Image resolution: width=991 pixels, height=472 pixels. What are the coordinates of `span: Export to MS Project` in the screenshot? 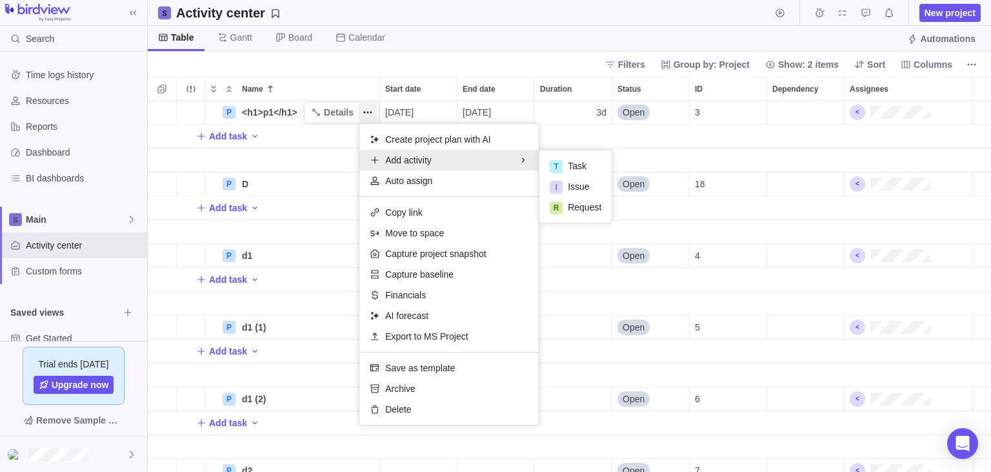 It's located at (427, 336).